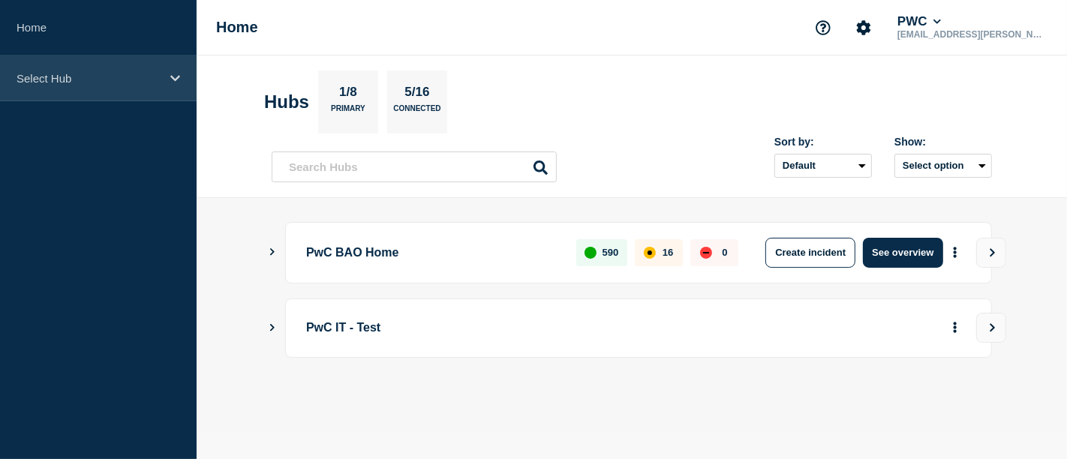 The height and width of the screenshot is (459, 1067). What do you see at coordinates (348, 95) in the screenshot?
I see `p: 1/8` at bounding box center [348, 95].